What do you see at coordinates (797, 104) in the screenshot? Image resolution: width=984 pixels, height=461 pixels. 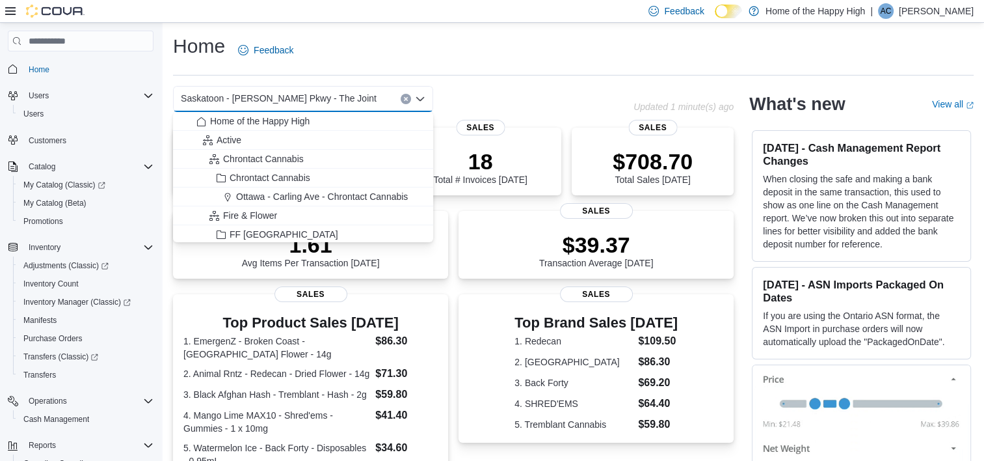 I see `h2: What's new` at bounding box center [797, 104].